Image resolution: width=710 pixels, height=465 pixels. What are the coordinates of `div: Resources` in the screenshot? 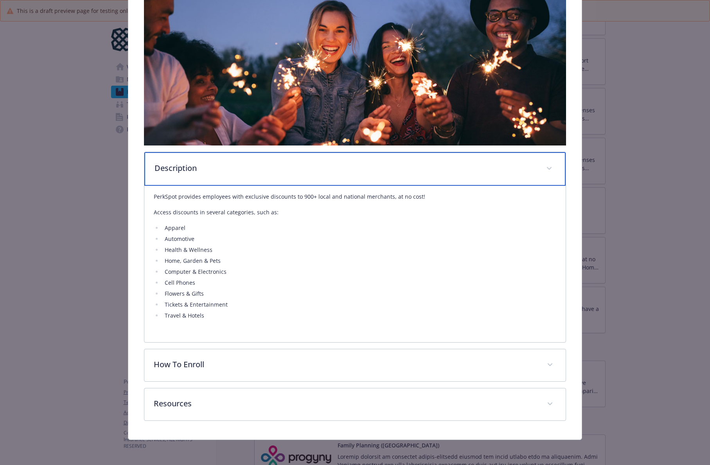 It's located at (355, 405).